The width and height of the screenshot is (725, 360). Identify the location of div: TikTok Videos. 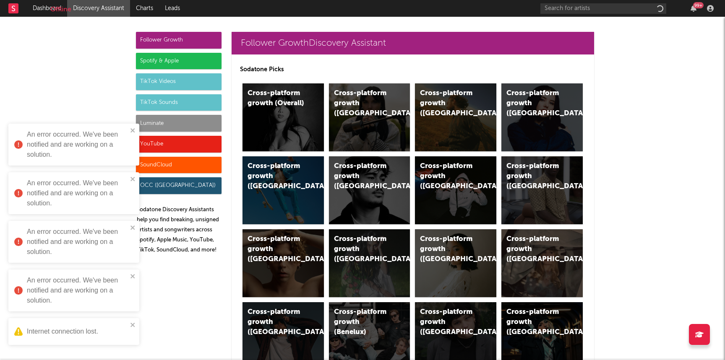
(179, 82).